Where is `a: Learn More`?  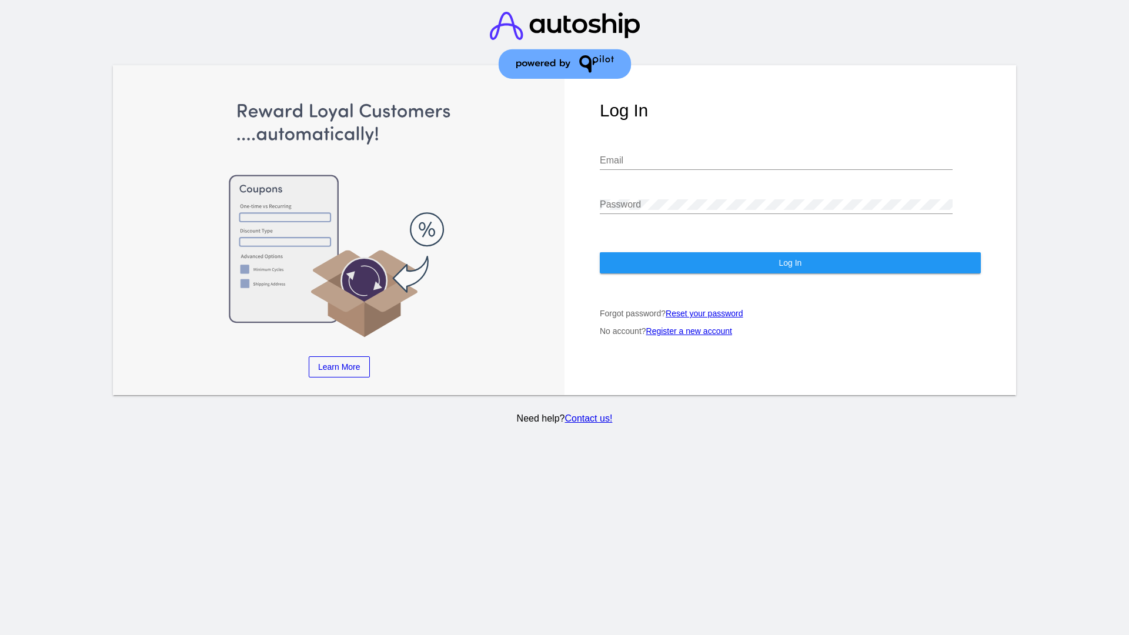 a: Learn More is located at coordinates (339, 367).